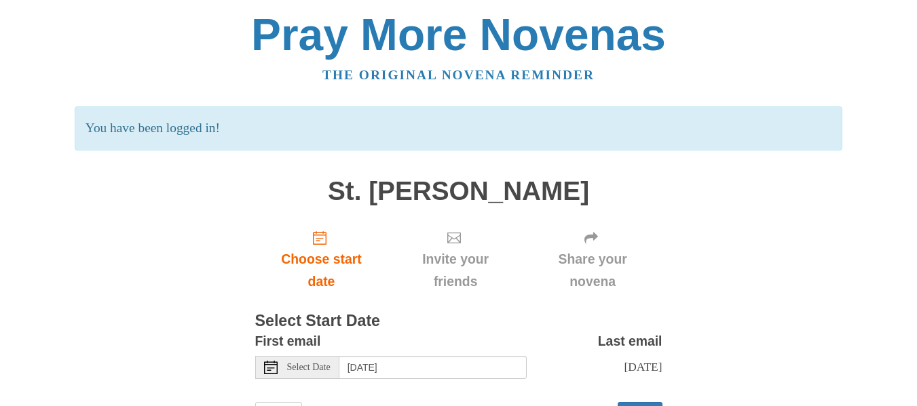 This screenshot has width=917, height=406. I want to click on label: First email, so click(288, 341).